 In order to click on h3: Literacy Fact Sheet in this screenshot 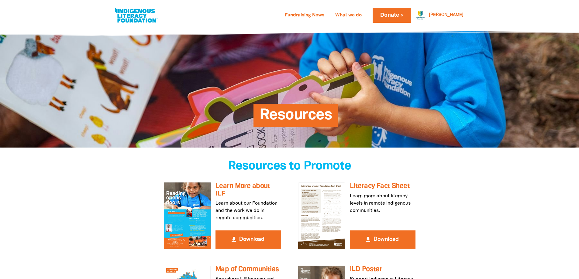, I will do `click(383, 186)`.